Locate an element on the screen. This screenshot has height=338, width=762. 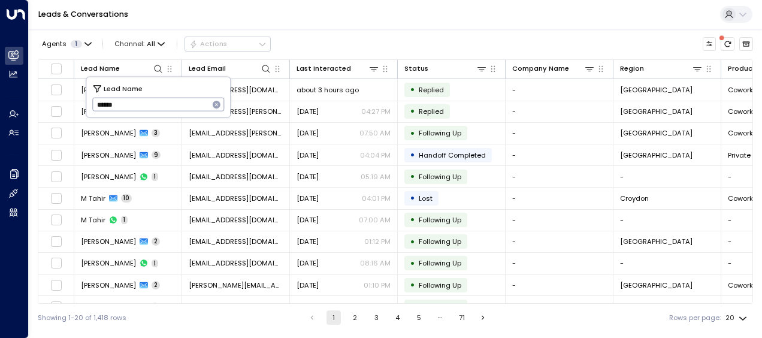
span: eng.hala_86923@hotmail.com is located at coordinates (235, 155).